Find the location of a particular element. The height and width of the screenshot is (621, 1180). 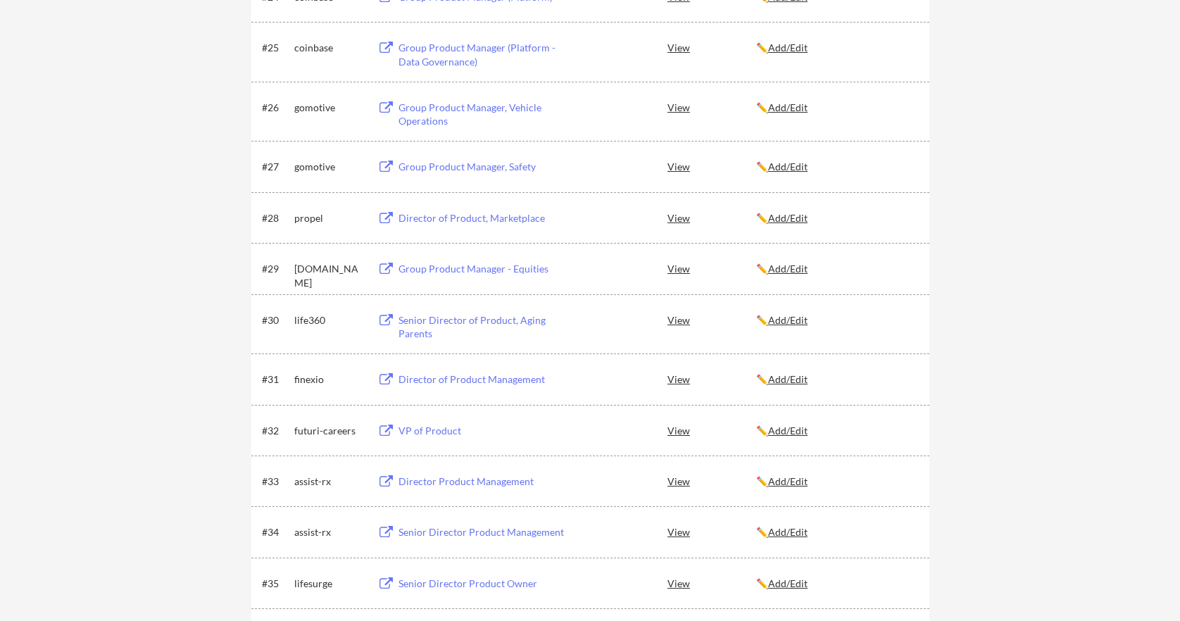

div: #34 is located at coordinates (275, 532).